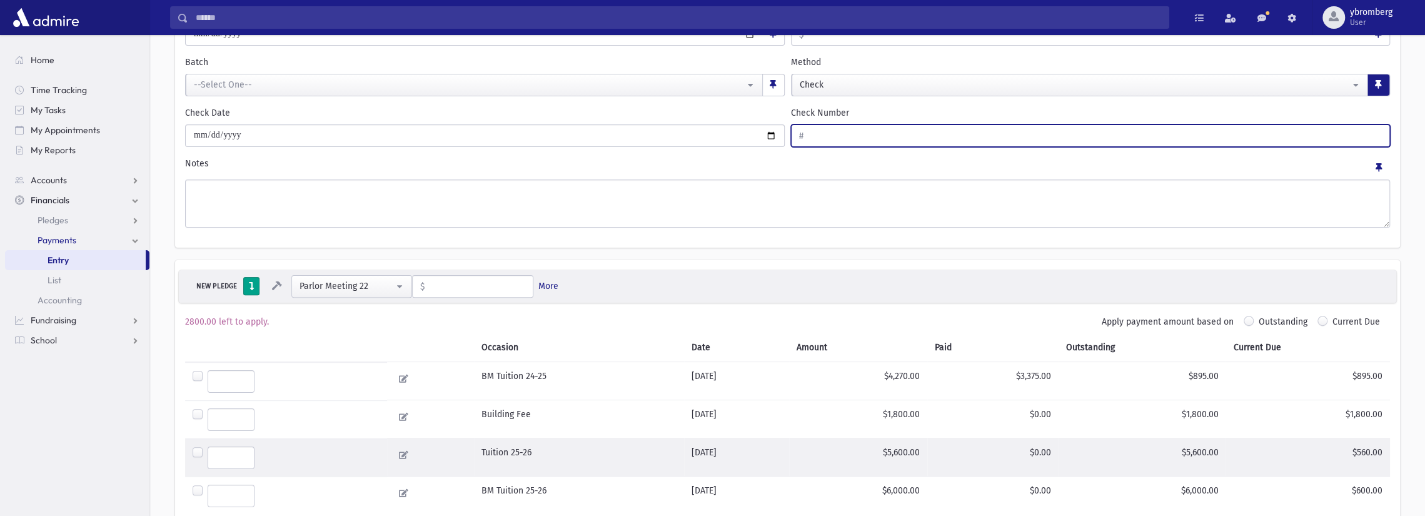 The width and height of the screenshot is (1425, 516). What do you see at coordinates (1167, 321) in the screenshot?
I see `label: Apply payment amount based on` at bounding box center [1167, 321].